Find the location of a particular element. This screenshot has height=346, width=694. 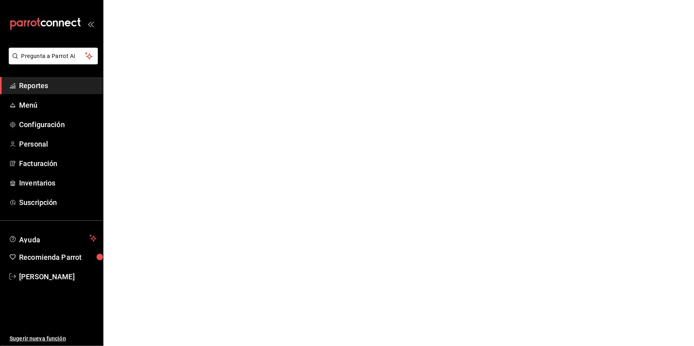

span: Sugerir nueva función is located at coordinates (53, 339).